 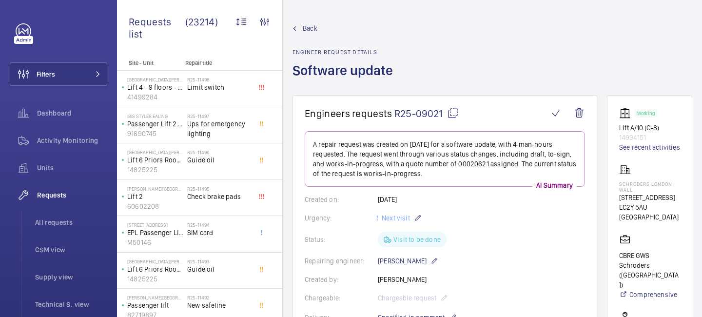 I want to click on span: Engineers requests, so click(x=349, y=113).